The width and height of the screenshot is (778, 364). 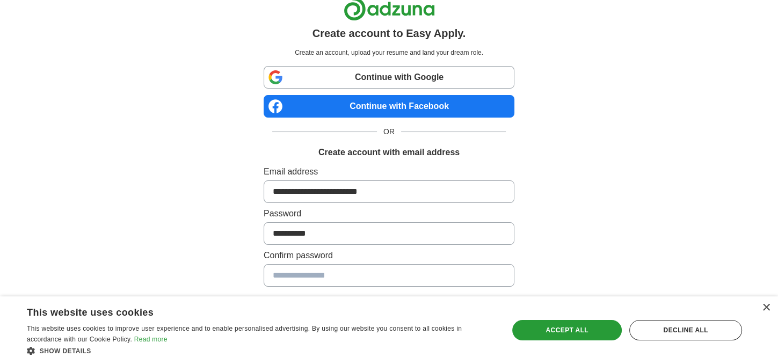 What do you see at coordinates (389, 53) in the screenshot?
I see `p: Create an account, upload your resume and land your dream role.` at bounding box center [389, 53].